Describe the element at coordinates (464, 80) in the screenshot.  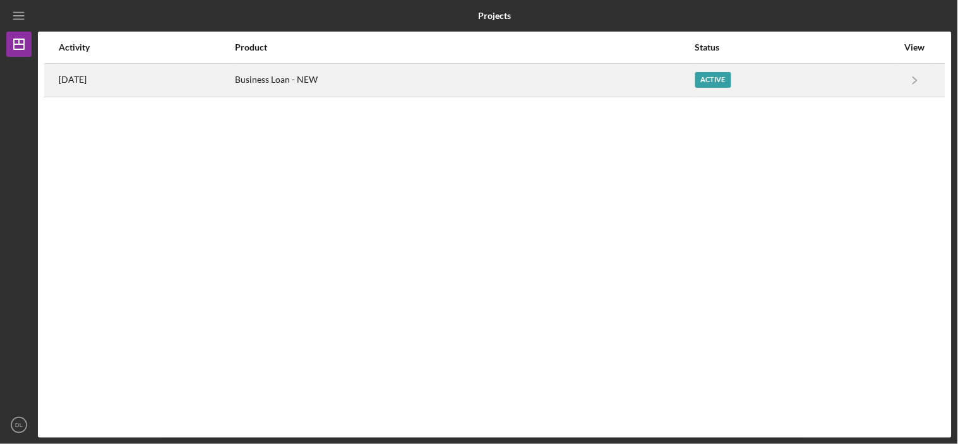
I see `div: Business Loan - NEW` at that location.